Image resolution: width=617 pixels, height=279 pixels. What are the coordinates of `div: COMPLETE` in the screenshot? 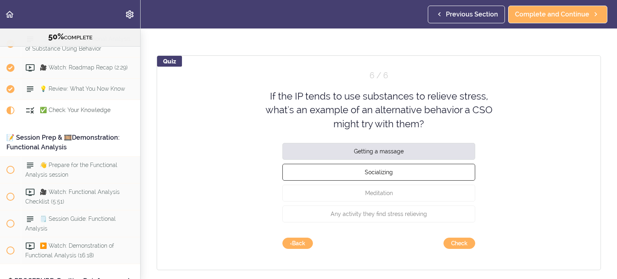 It's located at (70, 37).